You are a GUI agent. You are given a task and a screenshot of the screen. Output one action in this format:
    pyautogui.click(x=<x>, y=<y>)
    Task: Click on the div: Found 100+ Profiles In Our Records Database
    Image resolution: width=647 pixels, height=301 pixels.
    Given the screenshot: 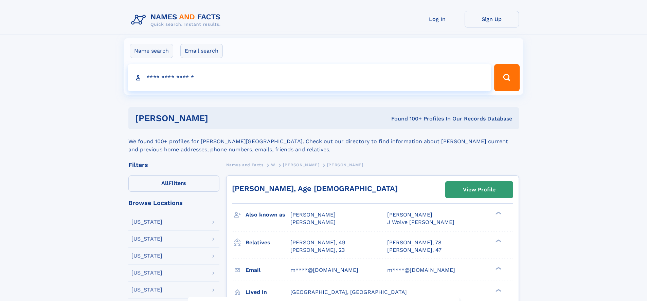 What is the action you would take?
    pyautogui.click(x=406, y=119)
    